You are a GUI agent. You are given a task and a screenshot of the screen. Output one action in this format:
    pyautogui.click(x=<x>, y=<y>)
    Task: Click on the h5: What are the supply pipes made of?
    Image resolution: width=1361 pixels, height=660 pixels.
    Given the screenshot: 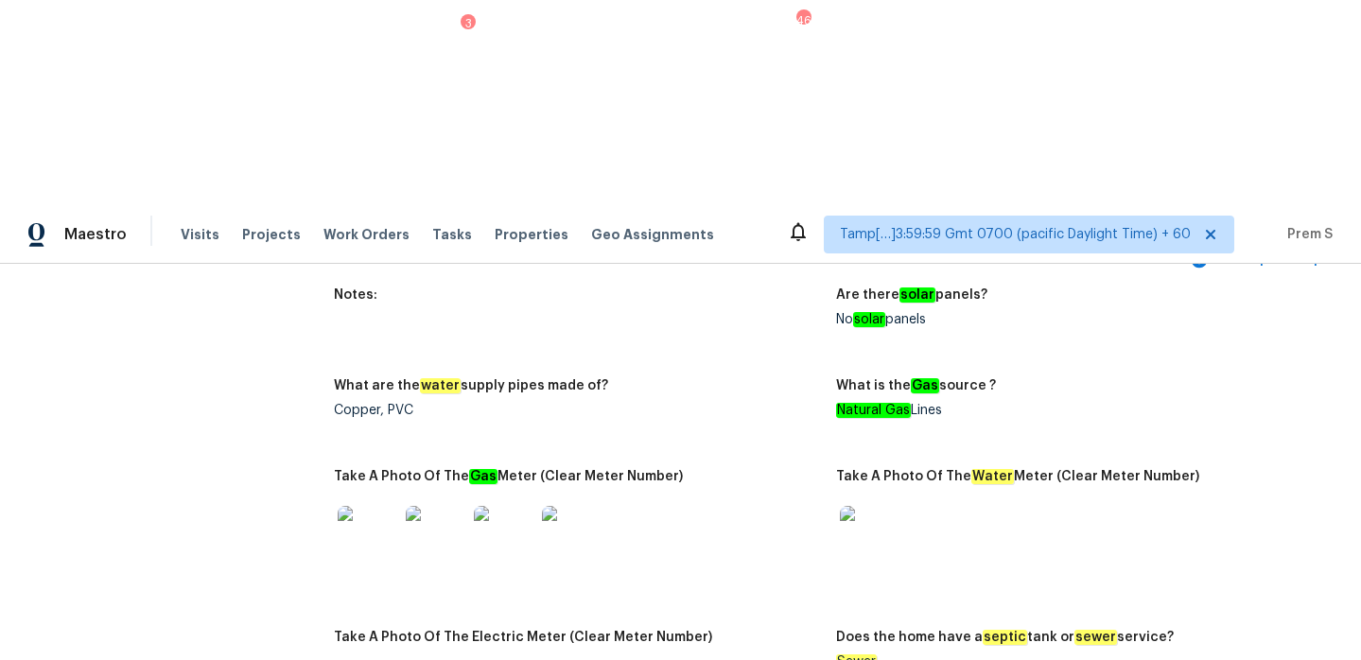 What is the action you would take?
    pyautogui.click(x=471, y=386)
    